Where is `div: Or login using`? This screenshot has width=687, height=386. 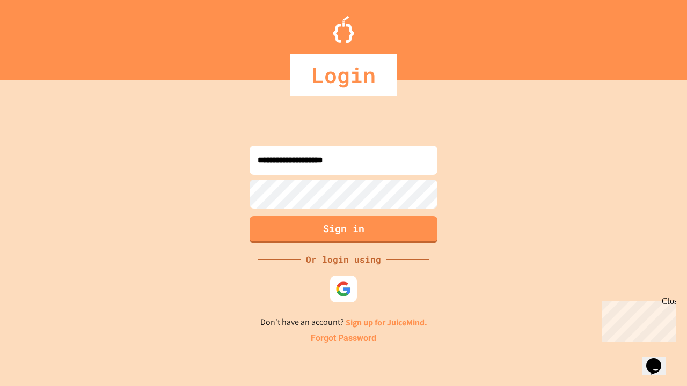 div: Or login using is located at coordinates (343, 260).